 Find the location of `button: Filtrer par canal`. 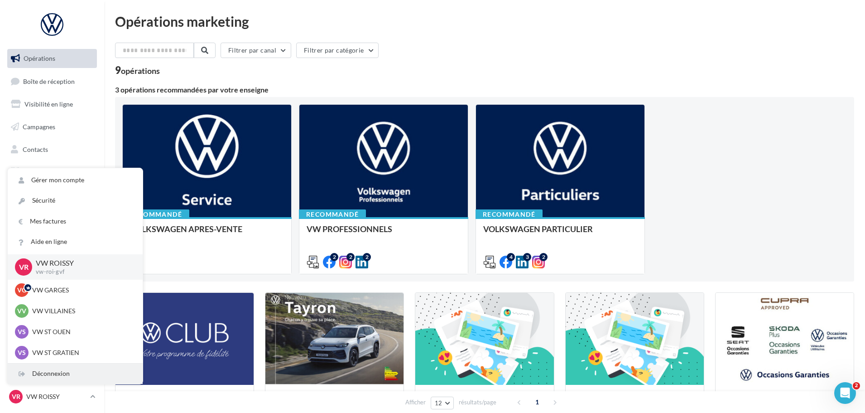

button: Filtrer par canal is located at coordinates (256, 50).